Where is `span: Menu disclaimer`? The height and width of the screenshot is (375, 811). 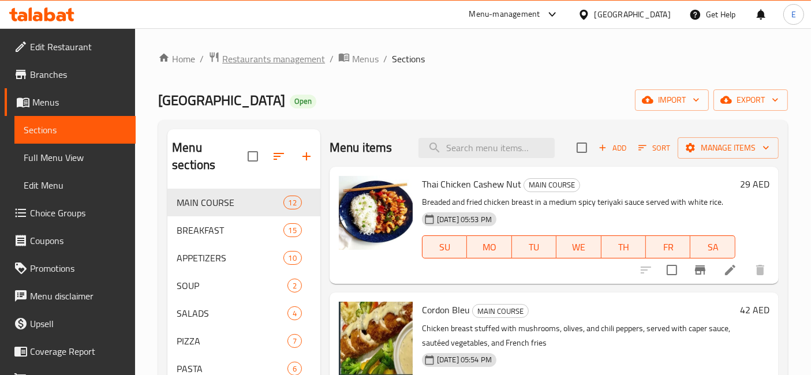
span: Menu disclaimer is located at coordinates (78, 296).